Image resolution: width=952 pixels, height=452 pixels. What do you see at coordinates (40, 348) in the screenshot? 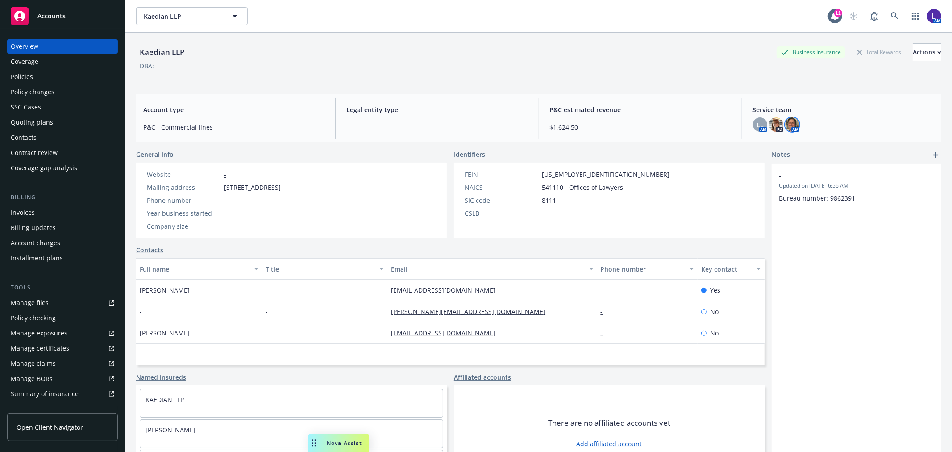
I see `div: Manage certificates` at bounding box center [40, 348].